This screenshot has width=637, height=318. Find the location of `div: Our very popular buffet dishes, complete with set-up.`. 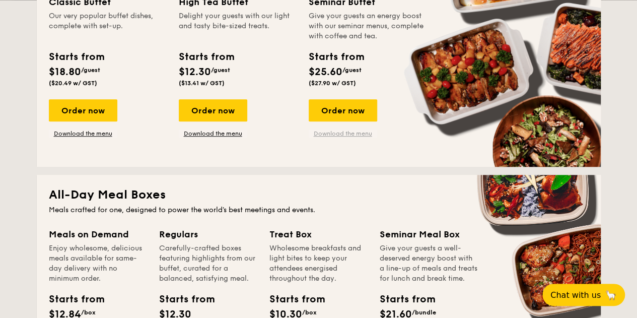

div: Our very popular buffet dishes, complete with set-up. is located at coordinates (108, 26).